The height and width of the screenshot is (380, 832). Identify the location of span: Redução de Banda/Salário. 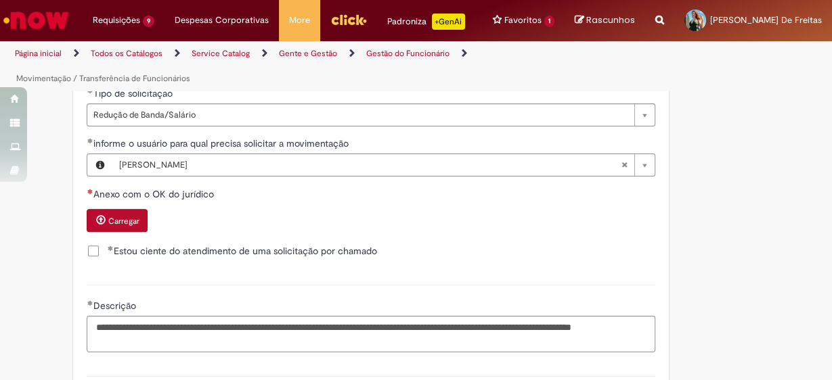
(360, 115).